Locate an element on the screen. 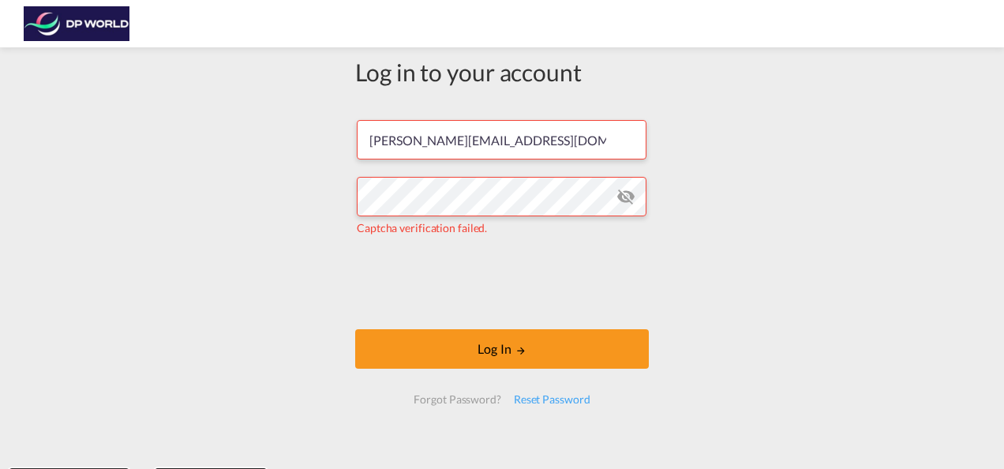  div: Forgot Password? is located at coordinates (457, 400).